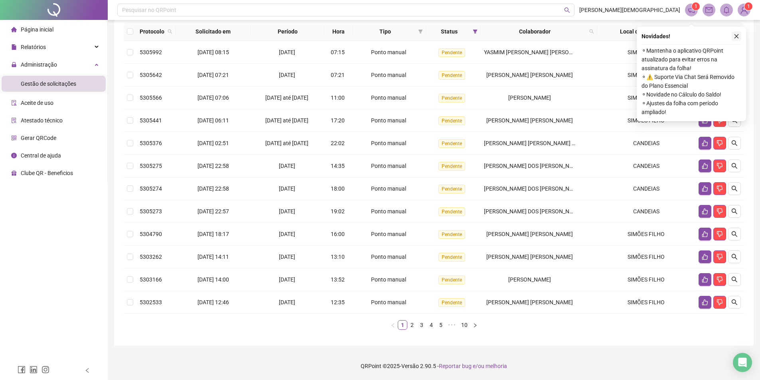  Describe the element at coordinates (727, 10) in the screenshot. I see `span: bell` at that location.